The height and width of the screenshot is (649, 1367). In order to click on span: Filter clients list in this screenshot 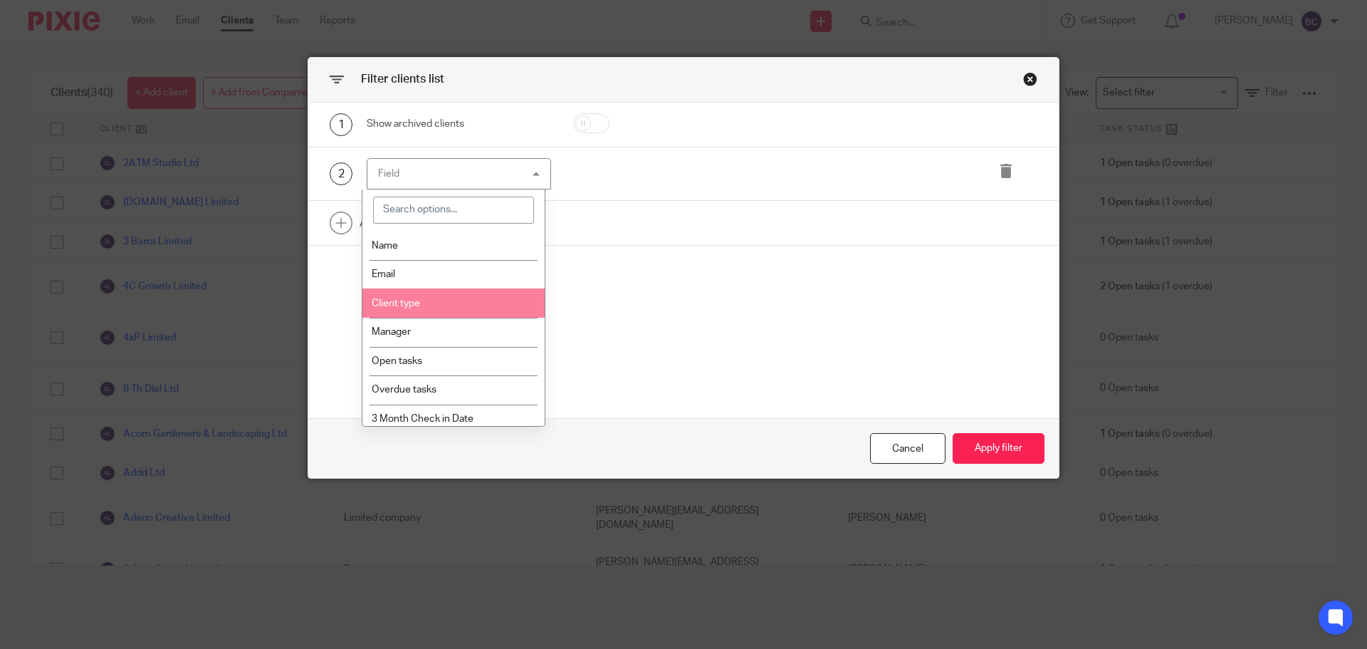, I will do `click(402, 79)`.